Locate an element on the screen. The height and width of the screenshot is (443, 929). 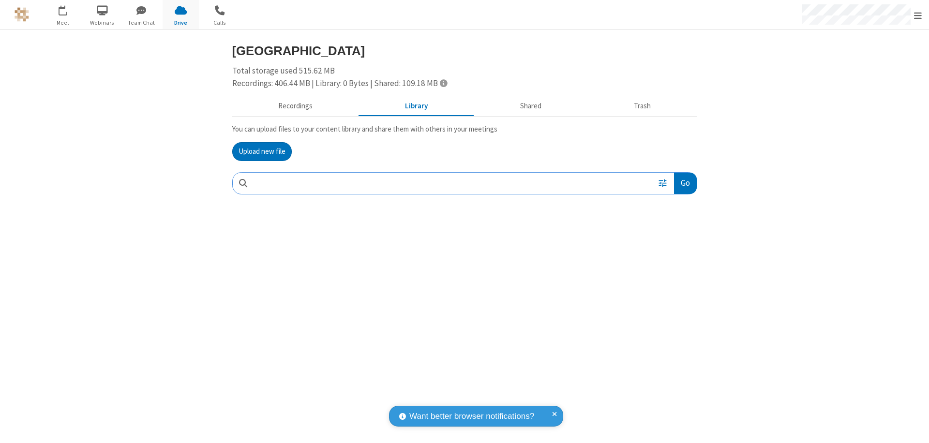
span: Team Chat is located at coordinates (141, 23).